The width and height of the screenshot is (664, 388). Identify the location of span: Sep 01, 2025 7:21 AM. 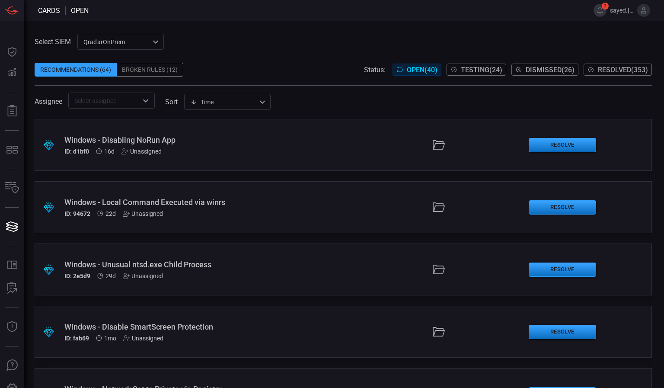
(110, 338).